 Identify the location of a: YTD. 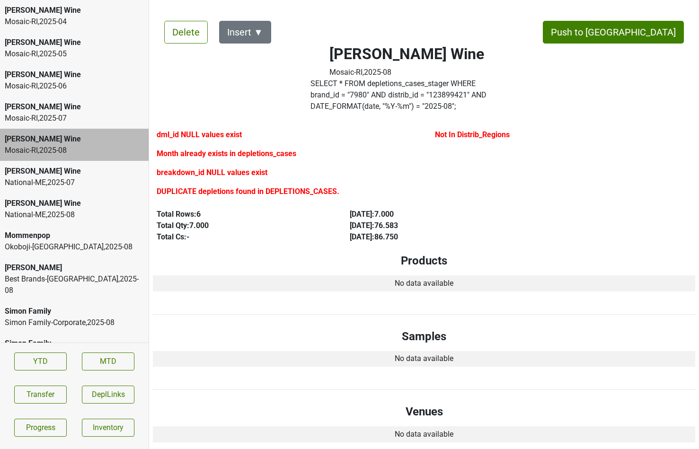
(40, 362).